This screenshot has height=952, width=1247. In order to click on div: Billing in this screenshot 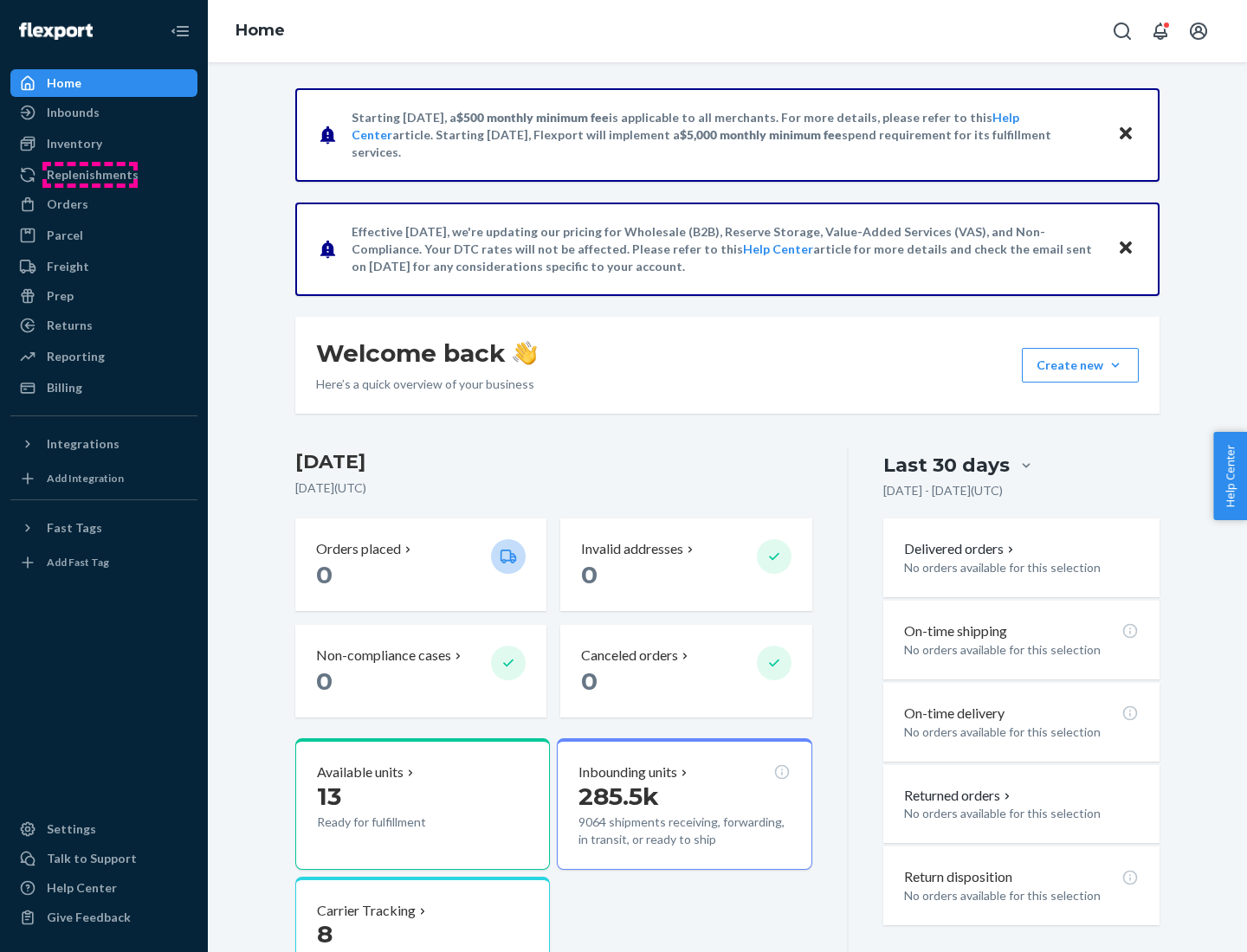, I will do `click(64, 388)`.